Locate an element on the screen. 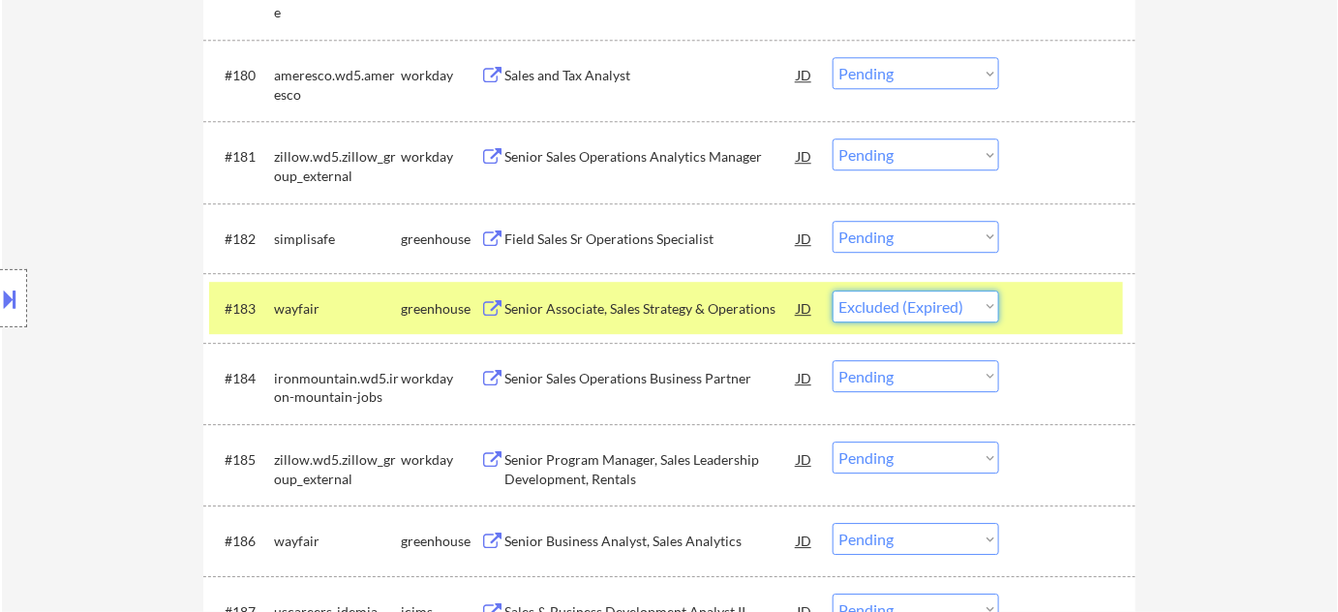 The image size is (1338, 612). div: Senior Sales Operations Business Partner is located at coordinates (651, 379).